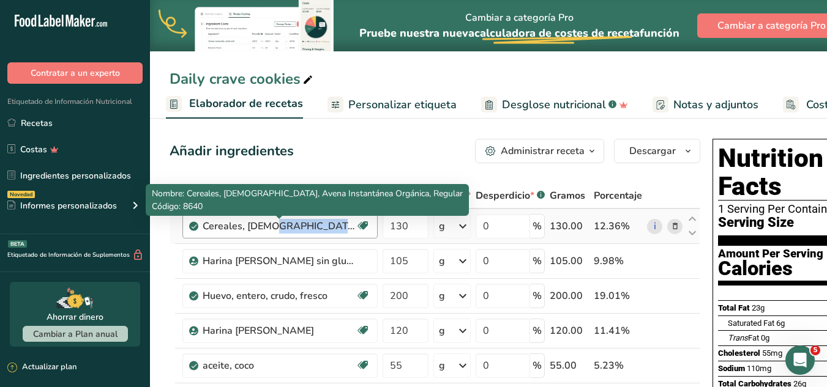 The height and width of the screenshot is (387, 827). Describe the element at coordinates (771, 269) in the screenshot. I see `div: Calories` at that location.